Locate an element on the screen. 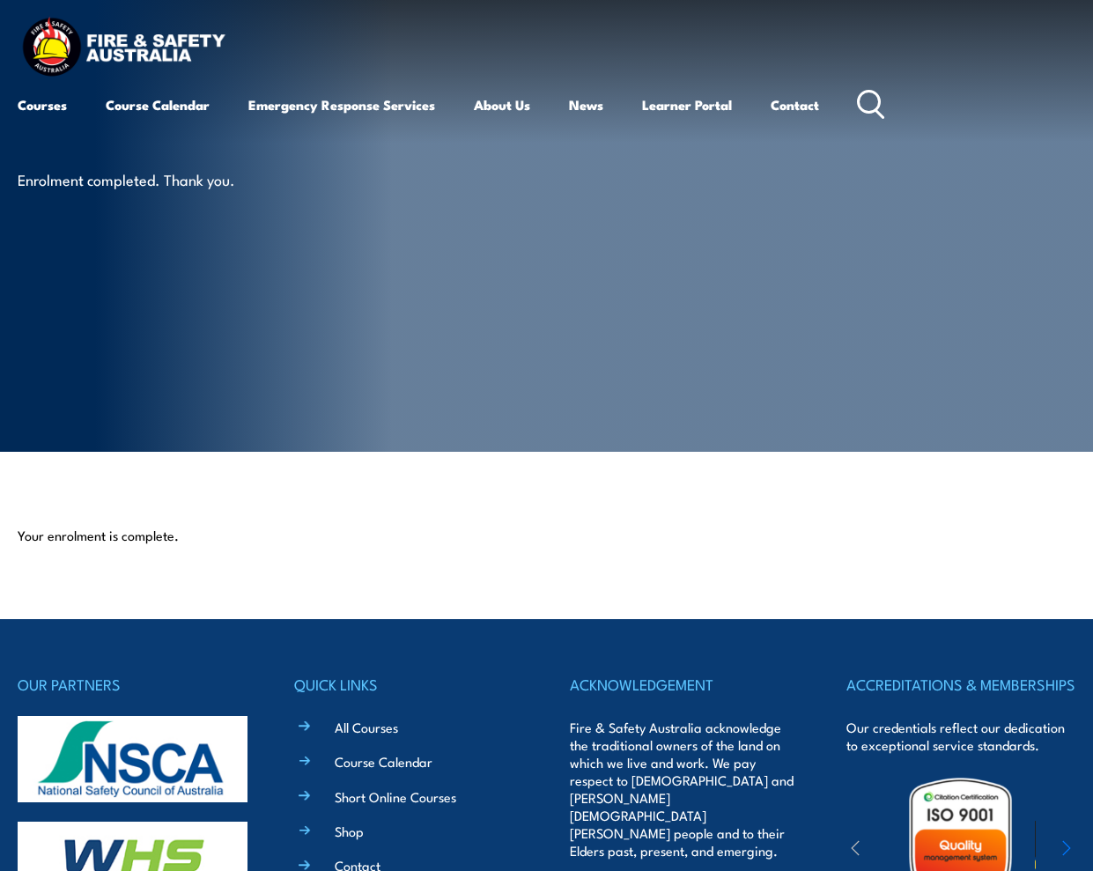  img: nsca-logo-footer is located at coordinates (132, 759).